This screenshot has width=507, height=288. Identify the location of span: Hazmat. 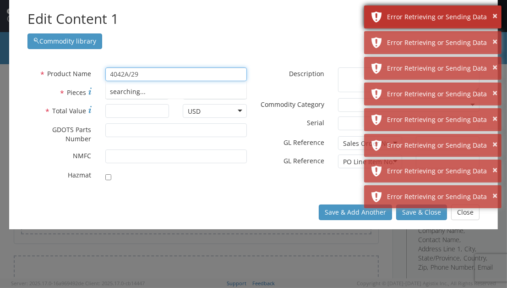
(80, 174).